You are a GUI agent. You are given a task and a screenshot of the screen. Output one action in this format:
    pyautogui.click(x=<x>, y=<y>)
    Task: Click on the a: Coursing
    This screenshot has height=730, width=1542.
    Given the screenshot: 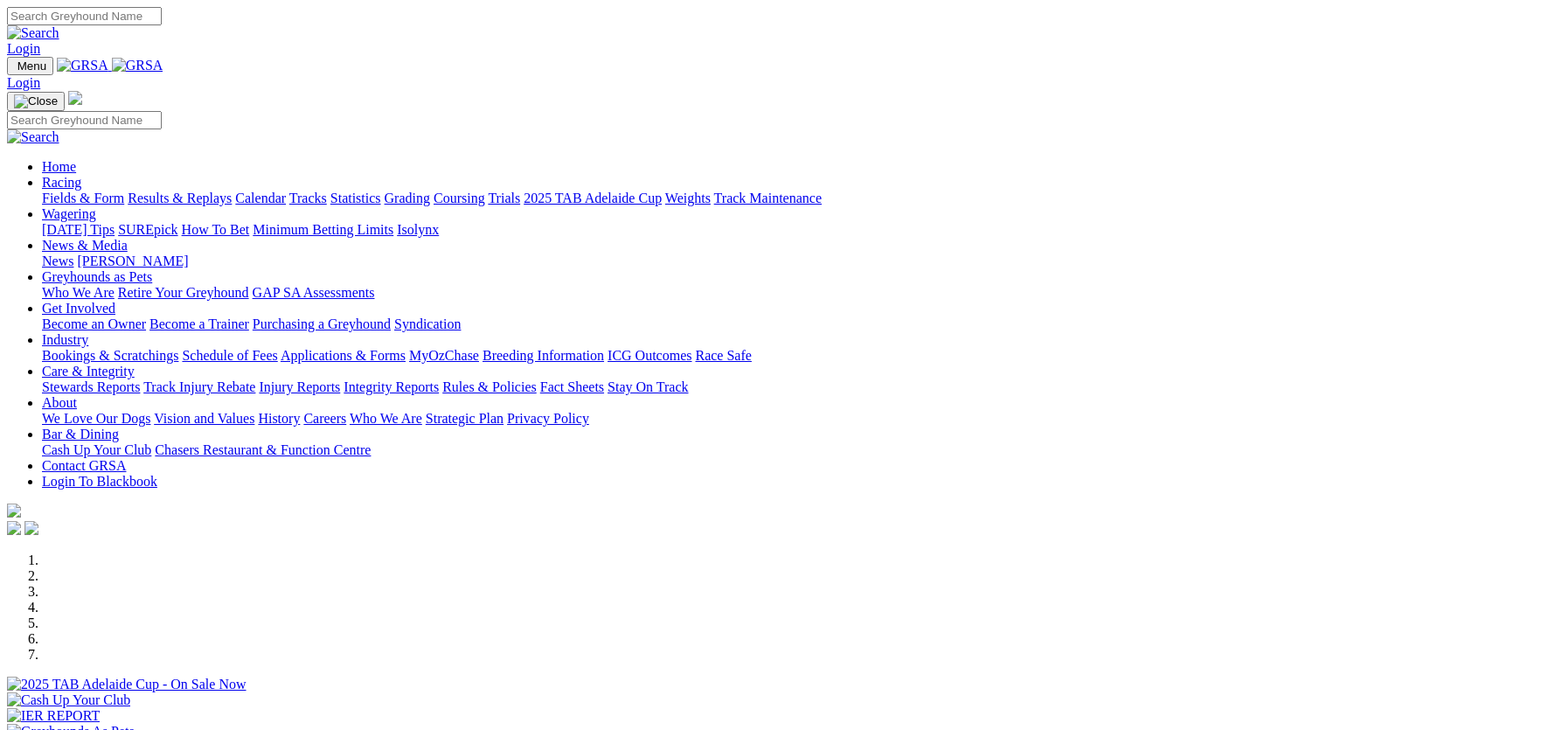 What is the action you would take?
    pyautogui.click(x=459, y=198)
    